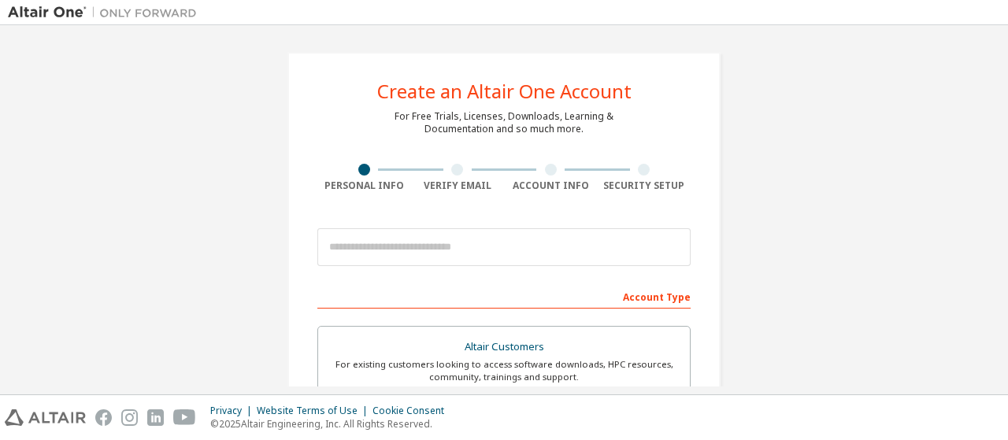 The height and width of the screenshot is (440, 1008). What do you see at coordinates (644, 186) in the screenshot?
I see `div: Security Setup` at bounding box center [644, 186].